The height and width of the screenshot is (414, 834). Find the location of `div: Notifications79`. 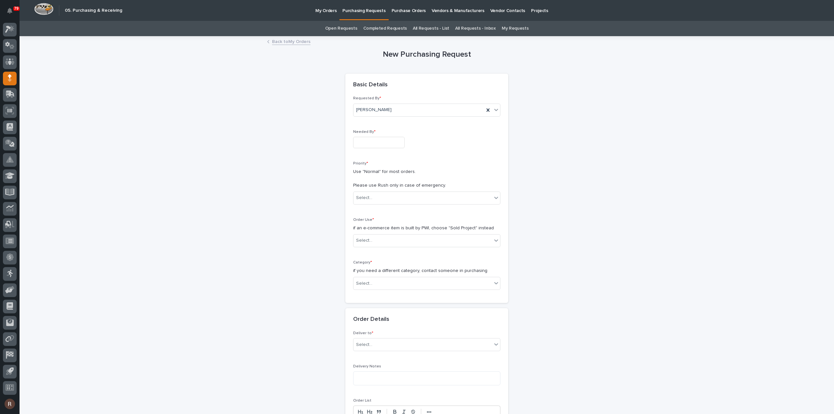

div: Notifications79 is located at coordinates (12, 13).